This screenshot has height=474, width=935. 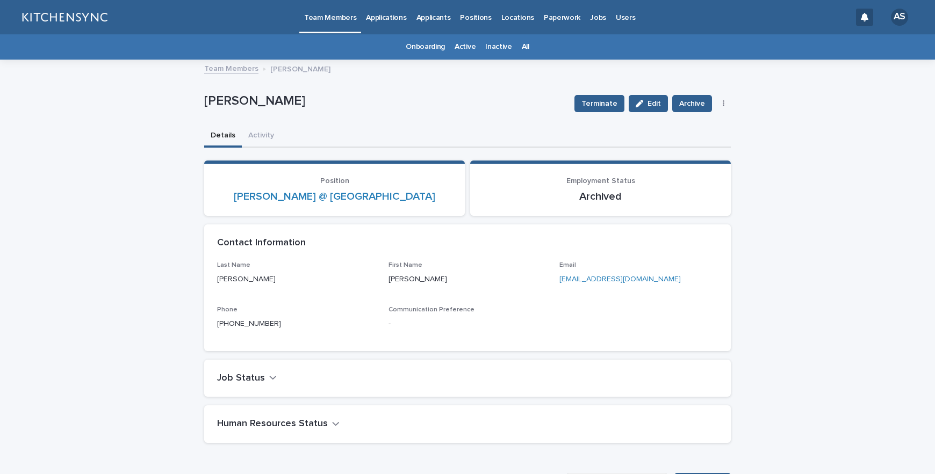 What do you see at coordinates (278, 424) in the screenshot?
I see `button: Human Resources Status` at bounding box center [278, 424].